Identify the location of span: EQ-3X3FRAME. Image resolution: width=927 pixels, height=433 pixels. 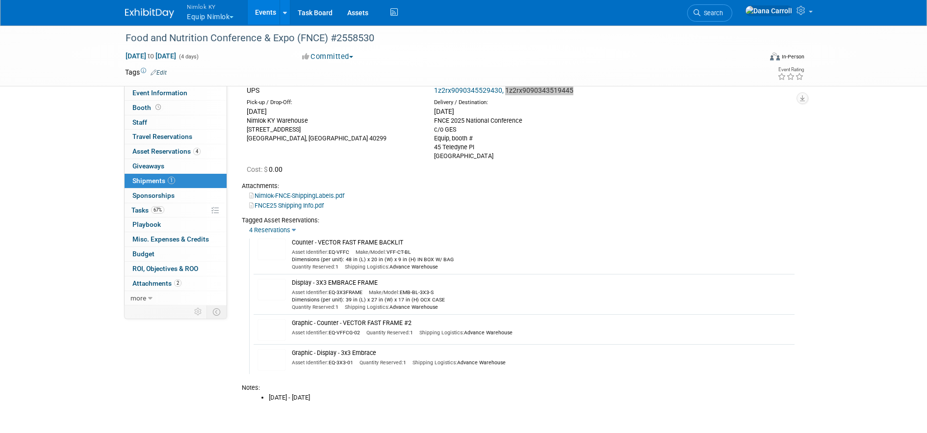
(327, 292).